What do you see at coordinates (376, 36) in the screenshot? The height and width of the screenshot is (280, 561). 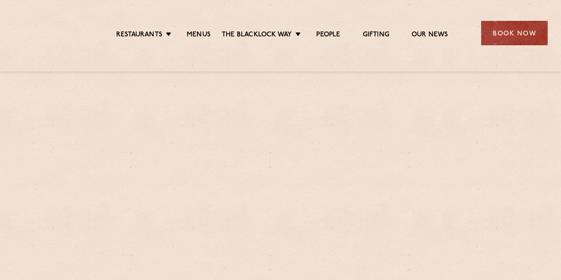 I see `a: Gifting` at bounding box center [376, 36].